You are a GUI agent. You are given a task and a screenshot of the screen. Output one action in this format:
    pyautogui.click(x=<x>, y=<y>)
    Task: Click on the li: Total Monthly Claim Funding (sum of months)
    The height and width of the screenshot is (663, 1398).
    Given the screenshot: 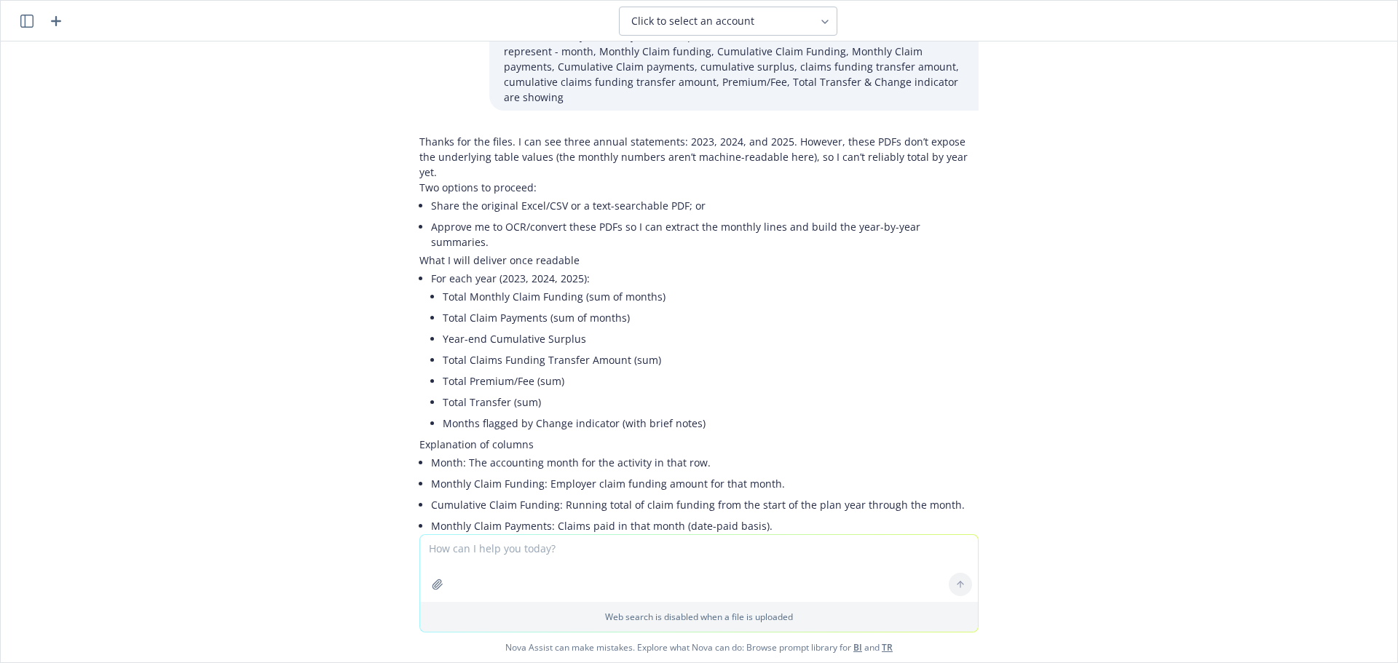 What is the action you would take?
    pyautogui.click(x=710, y=296)
    